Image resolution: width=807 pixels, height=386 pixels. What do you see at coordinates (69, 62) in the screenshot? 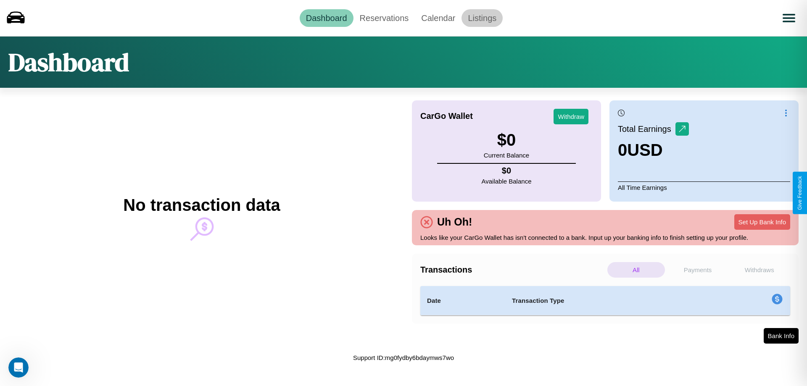
I see `h1: Dashboard` at bounding box center [69, 62].